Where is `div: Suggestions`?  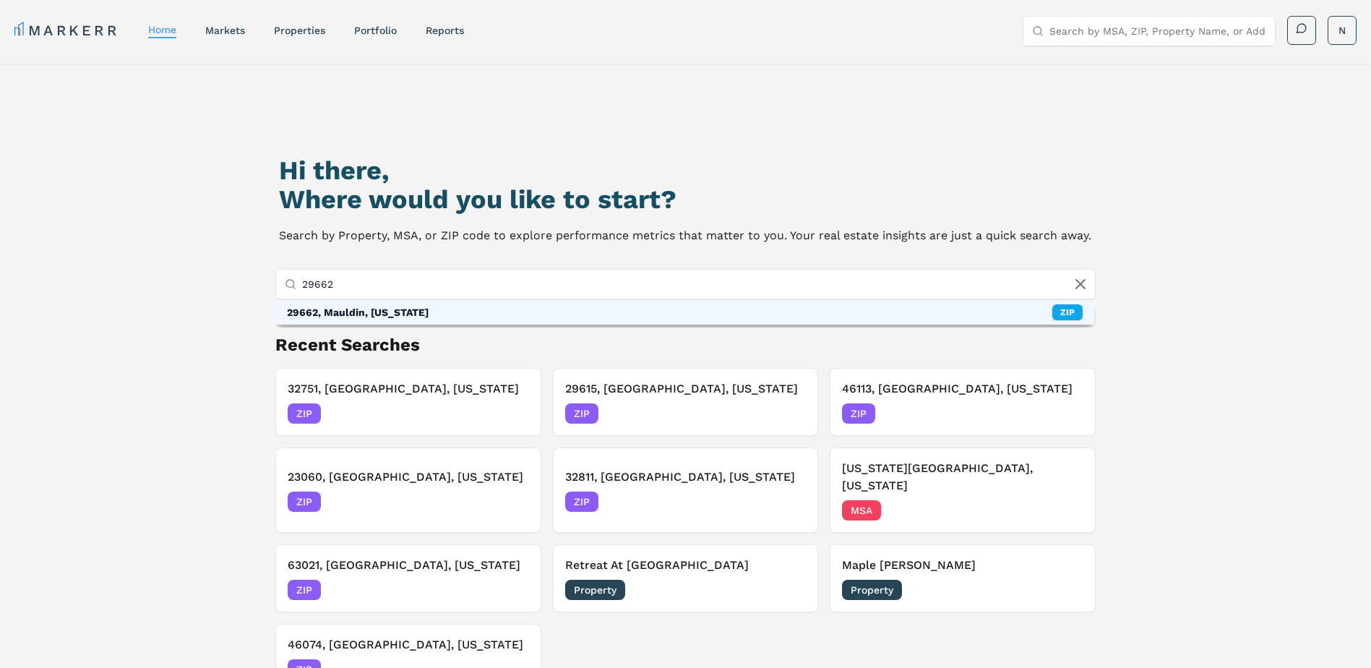
div: Suggestions is located at coordinates (685, 312).